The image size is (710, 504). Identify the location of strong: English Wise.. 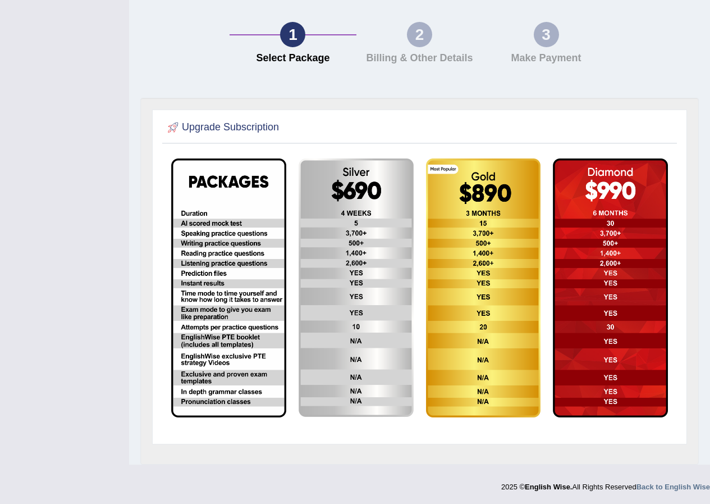
(549, 486).